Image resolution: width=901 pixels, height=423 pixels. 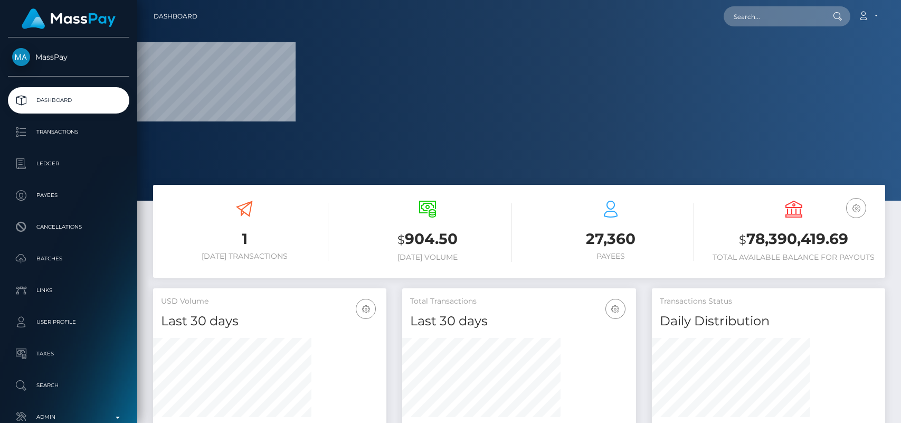 I want to click on p: Ledger, so click(x=69, y=164).